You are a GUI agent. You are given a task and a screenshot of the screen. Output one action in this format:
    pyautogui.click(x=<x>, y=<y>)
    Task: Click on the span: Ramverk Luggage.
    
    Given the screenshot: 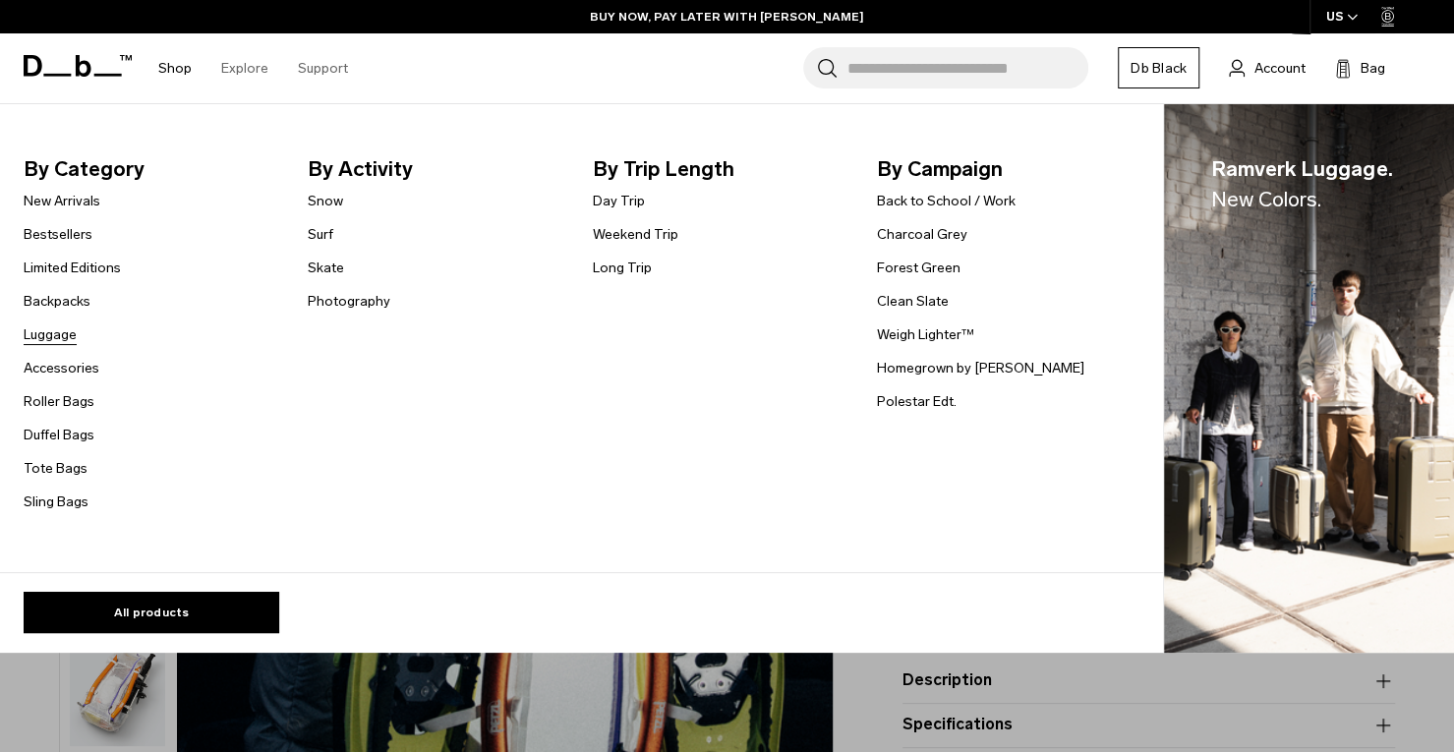 What is the action you would take?
    pyautogui.click(x=1302, y=184)
    